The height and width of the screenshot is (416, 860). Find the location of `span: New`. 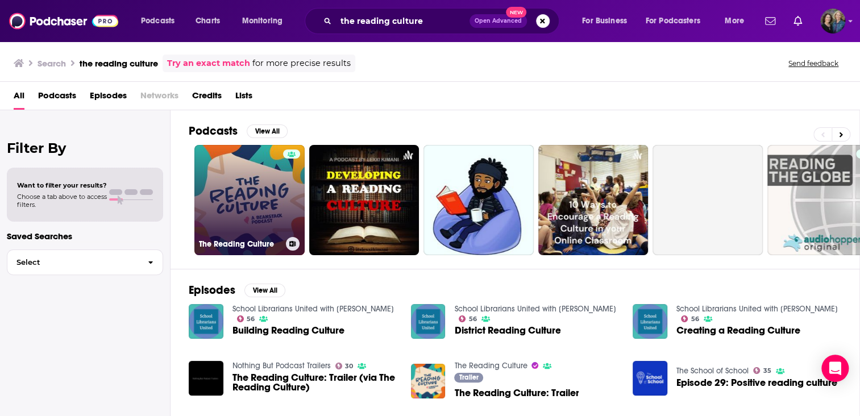

span: New is located at coordinates (516, 12).